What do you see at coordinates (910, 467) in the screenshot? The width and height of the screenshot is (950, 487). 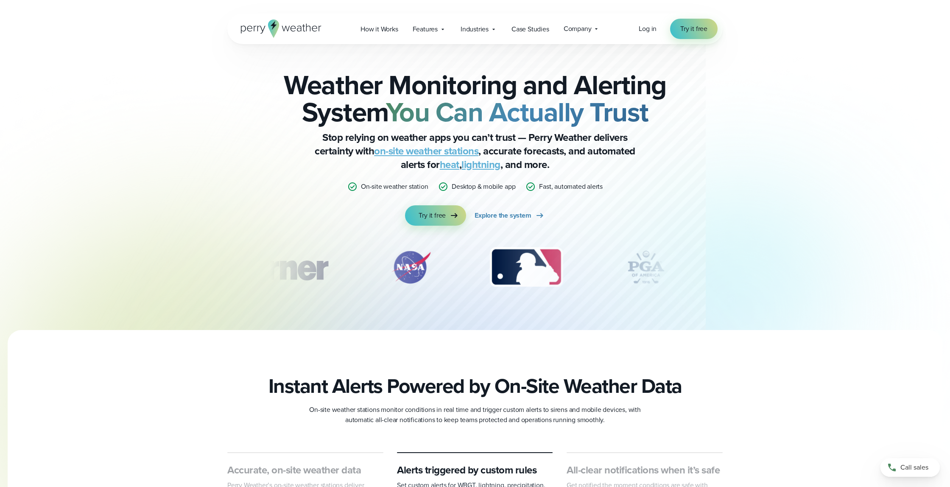 I see `a: Call sales` at bounding box center [910, 467].